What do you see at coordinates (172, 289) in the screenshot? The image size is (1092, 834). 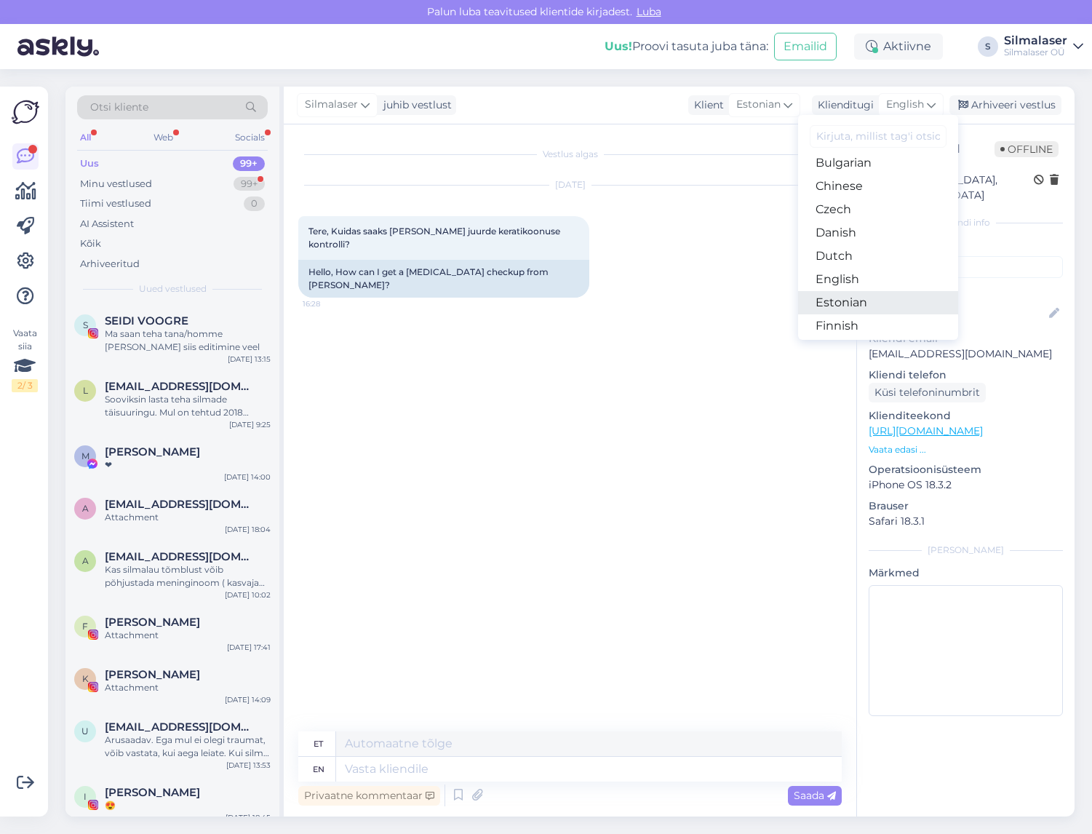 I see `span: Uued vestlused` at bounding box center [172, 289].